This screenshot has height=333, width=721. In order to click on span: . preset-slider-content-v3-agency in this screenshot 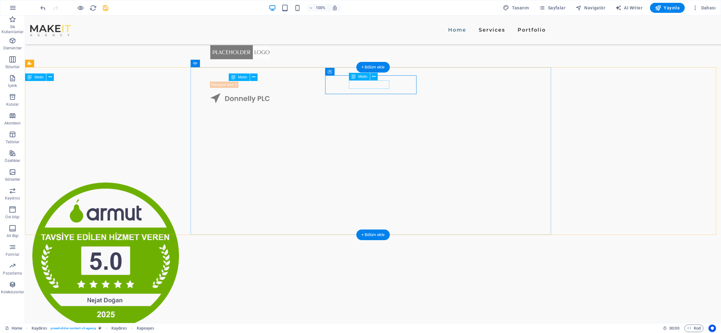, I will do `click(73, 328)`.